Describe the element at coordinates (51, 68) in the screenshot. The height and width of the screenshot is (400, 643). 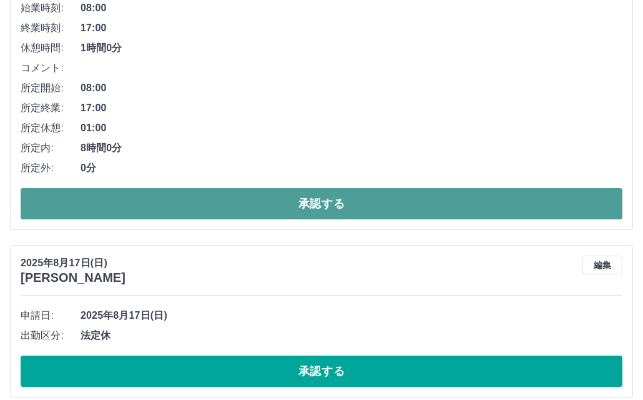
I see `span: コメント:` at that location.